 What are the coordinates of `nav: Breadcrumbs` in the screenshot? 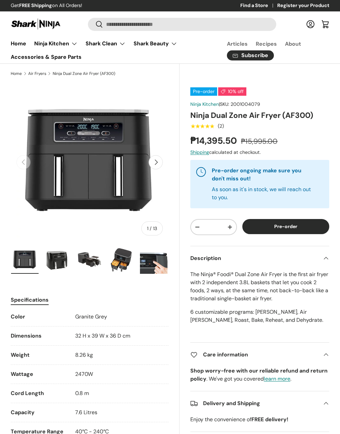 It's located at (95, 74).